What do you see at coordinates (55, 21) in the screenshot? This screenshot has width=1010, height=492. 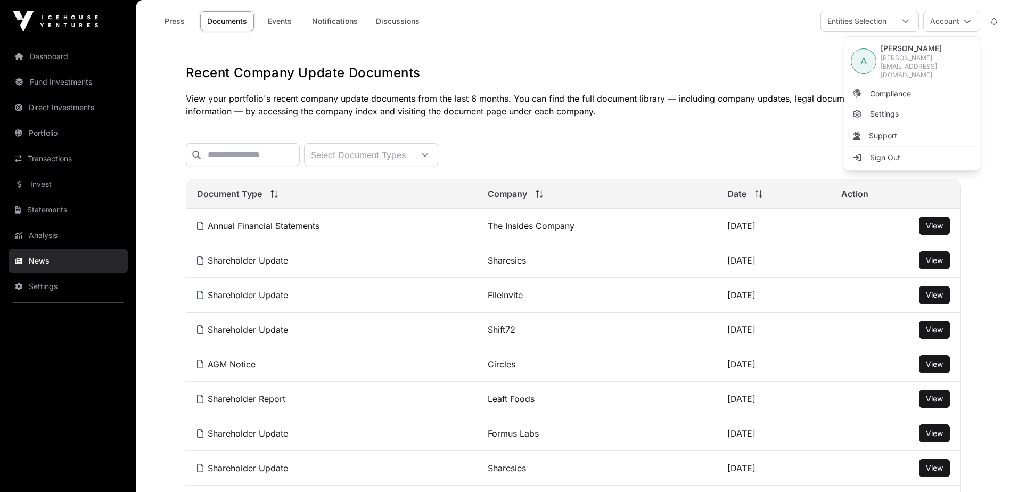 I see `img: Icehouse Ventures Logo` at bounding box center [55, 21].